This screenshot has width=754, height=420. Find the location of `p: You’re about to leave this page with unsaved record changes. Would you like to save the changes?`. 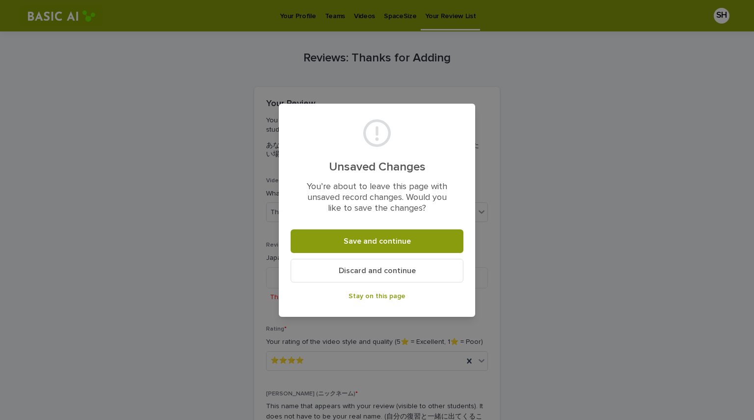

p: You’re about to leave this page with unsaved record changes. Would you like to save the changes? is located at coordinates (377, 197).